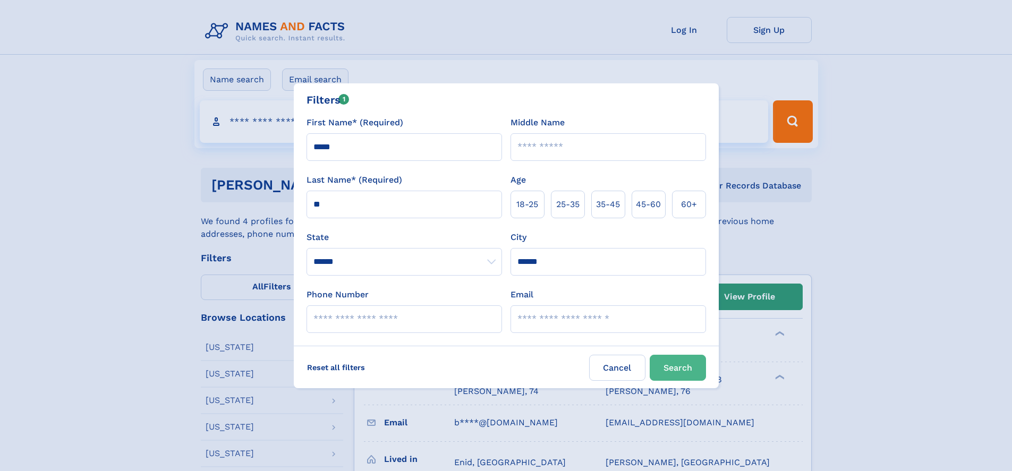  I want to click on label: Middle Name, so click(538, 123).